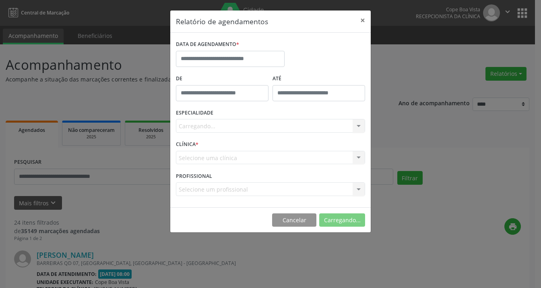  I want to click on h5: Relatório de agendamentos, so click(222, 21).